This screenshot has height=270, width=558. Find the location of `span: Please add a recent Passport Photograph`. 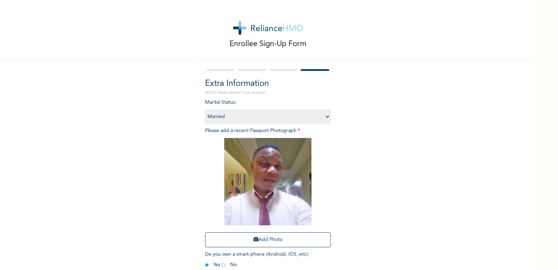

span: Please add a recent Passport Photograph is located at coordinates (268, 189).